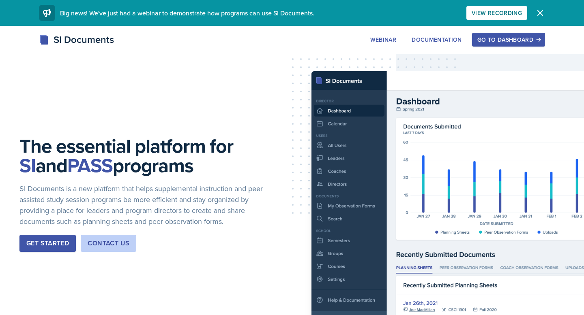  What do you see at coordinates (436, 40) in the screenshot?
I see `button: Documentation` at bounding box center [436, 40].